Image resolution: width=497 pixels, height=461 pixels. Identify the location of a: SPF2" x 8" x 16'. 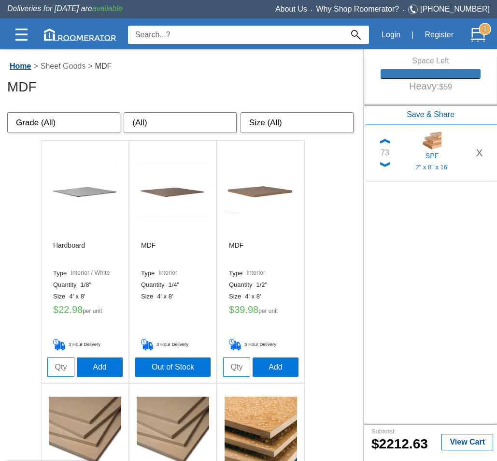
(432, 153).